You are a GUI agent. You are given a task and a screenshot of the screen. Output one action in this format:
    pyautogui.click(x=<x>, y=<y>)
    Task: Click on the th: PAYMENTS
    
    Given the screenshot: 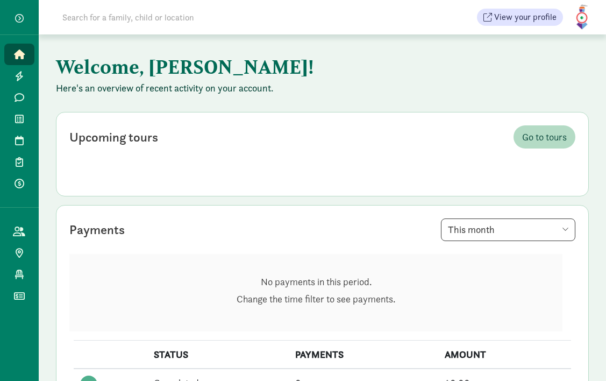 What is the action you would take?
    pyautogui.click(x=364, y=354)
    